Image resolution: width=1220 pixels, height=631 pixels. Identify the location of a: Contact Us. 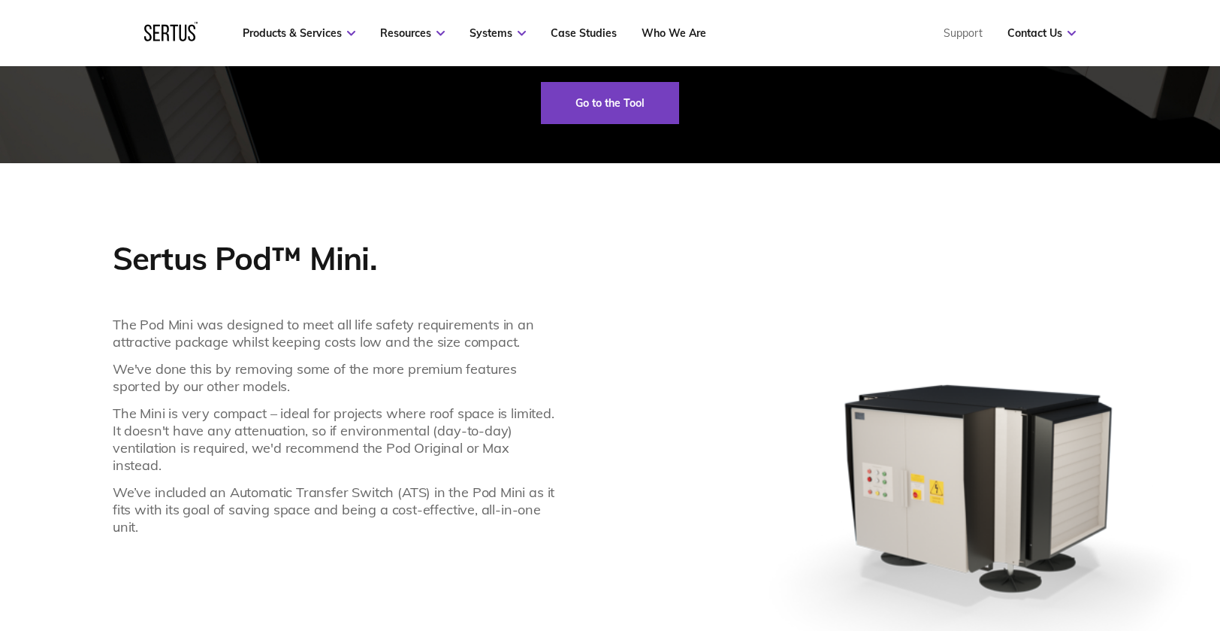
(1042, 33).